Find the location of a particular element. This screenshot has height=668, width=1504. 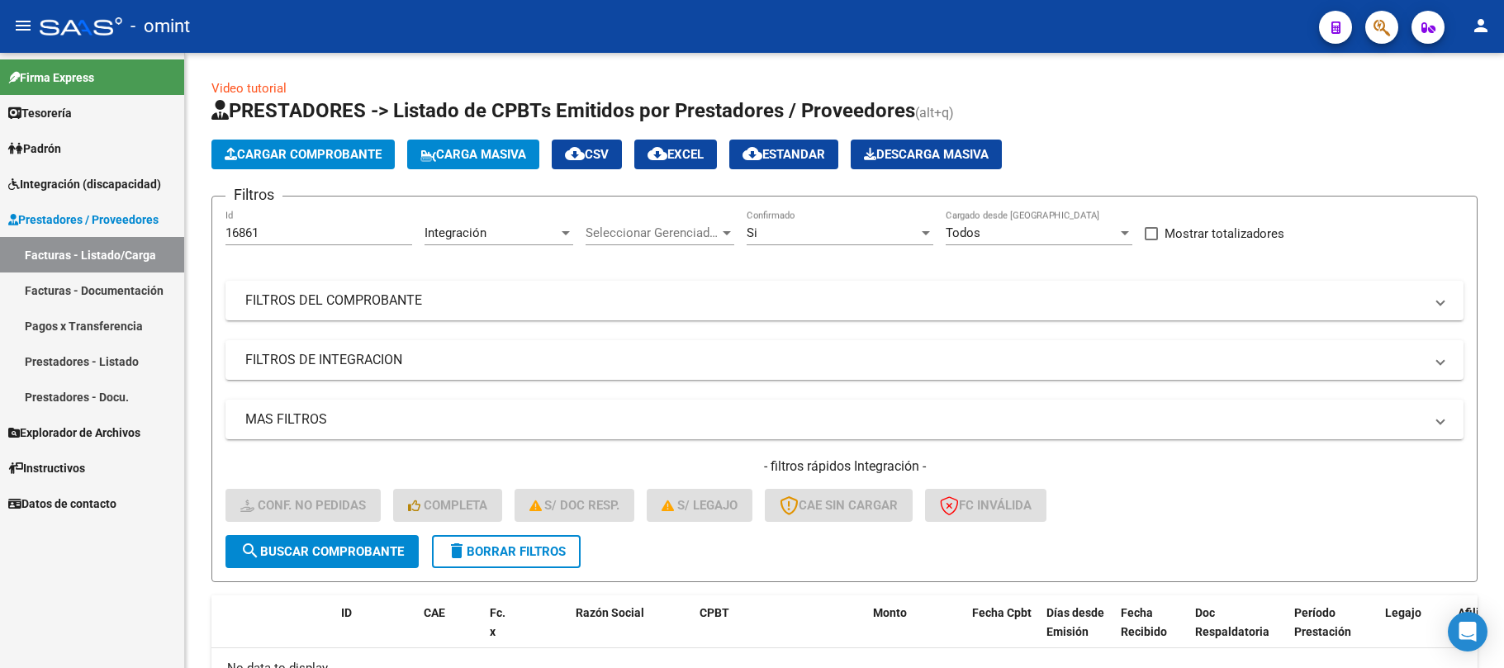

span: ID is located at coordinates (346, 613).